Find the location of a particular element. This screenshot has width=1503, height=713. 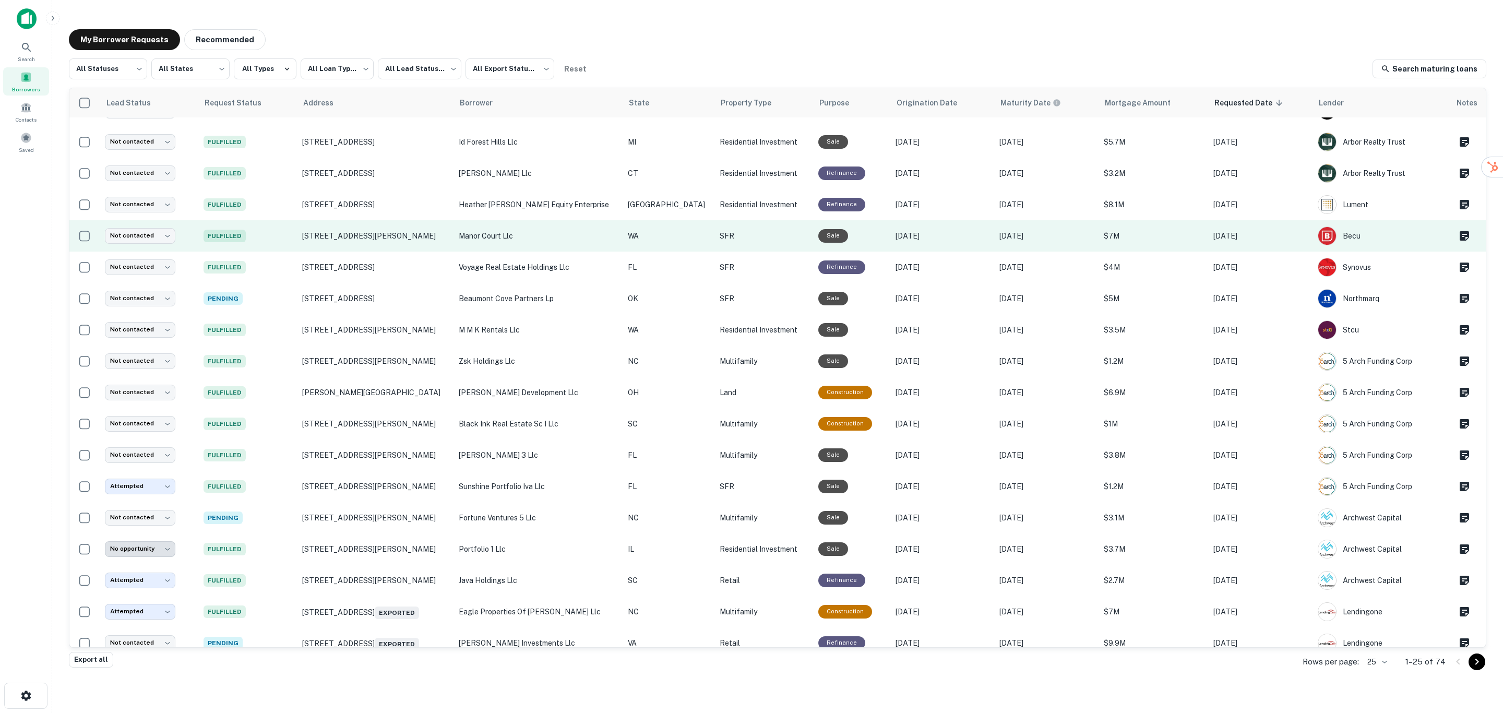

div: Arbor Realty Trust is located at coordinates (1381, 173).